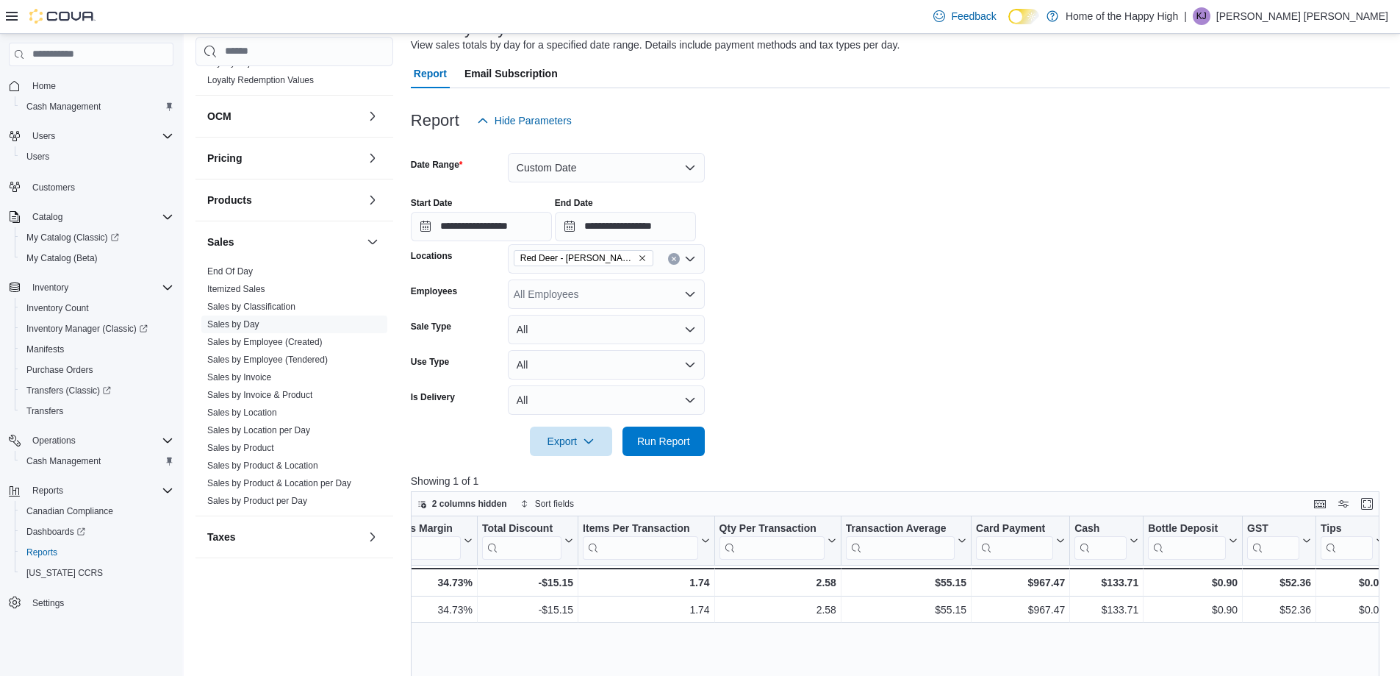 The image size is (1400, 676). Describe the element at coordinates (87, 329) in the screenshot. I see `a: Inventory Manager (Classic)` at that location.